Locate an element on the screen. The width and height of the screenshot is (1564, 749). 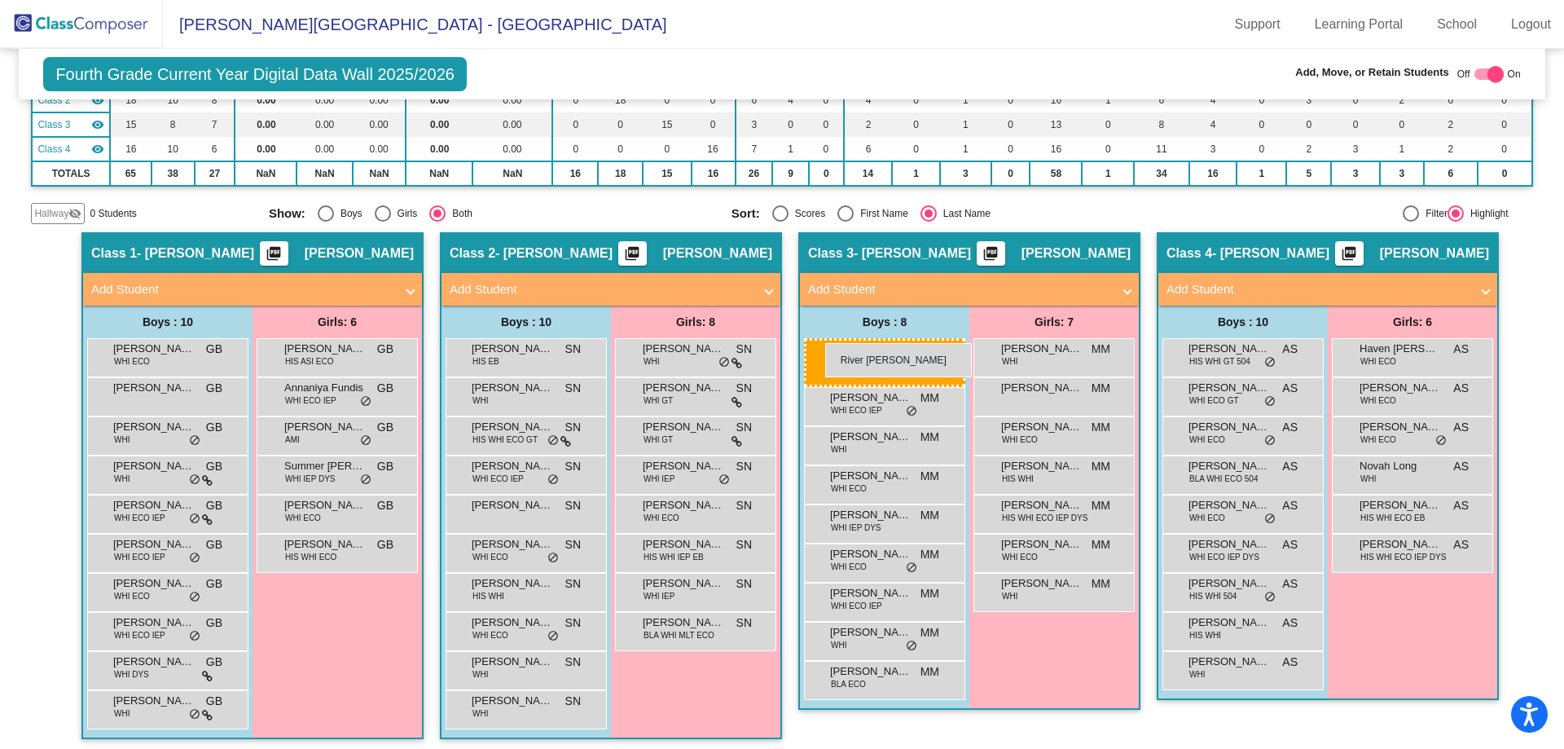
td: 10 is located at coordinates (173, 149).